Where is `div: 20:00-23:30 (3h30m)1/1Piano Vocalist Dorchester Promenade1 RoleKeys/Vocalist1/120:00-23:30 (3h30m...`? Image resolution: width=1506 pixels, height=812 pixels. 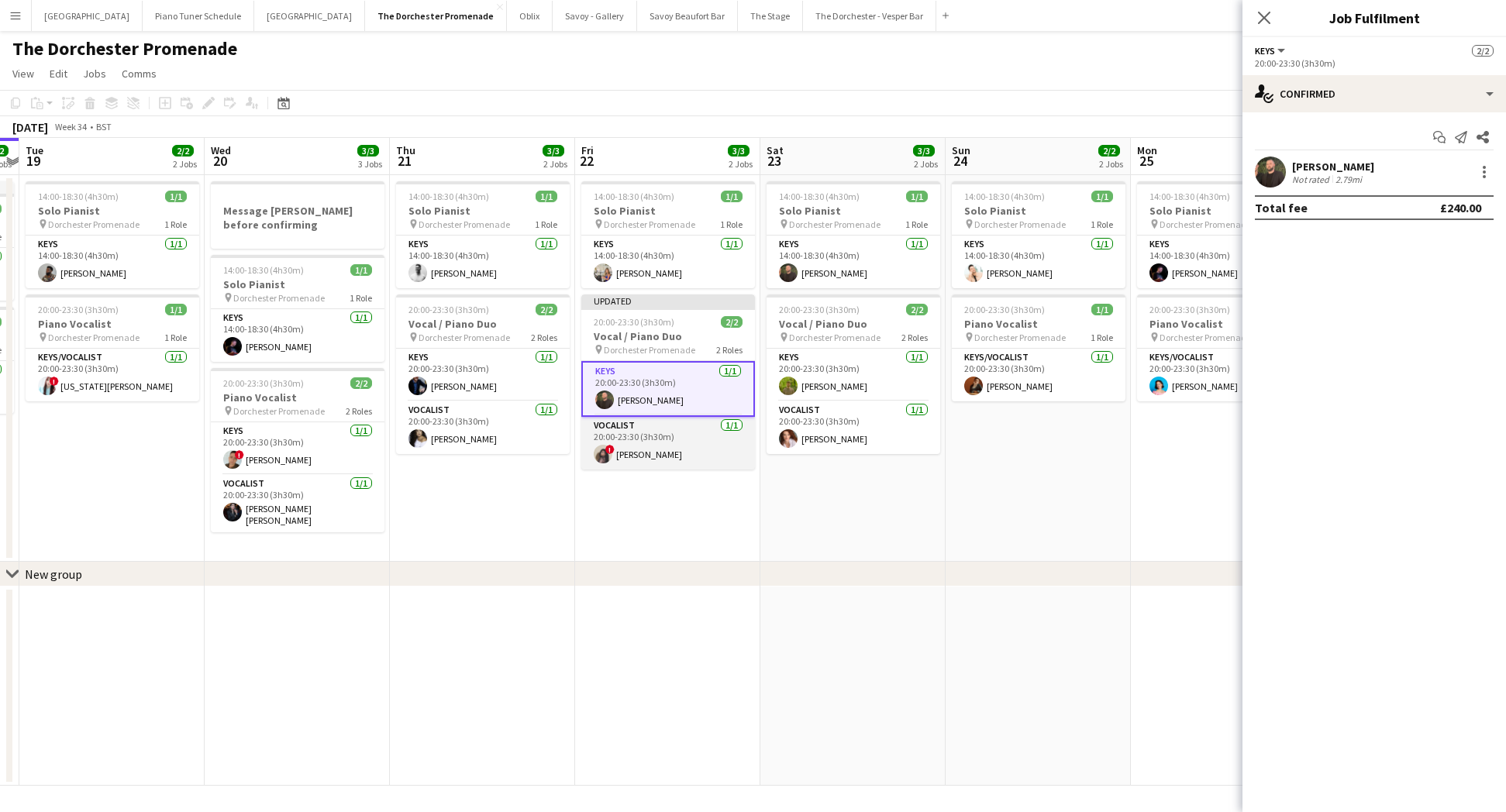 div: 20:00-23:30 (3h30m)1/1Piano Vocalist Dorchester Promenade1 RoleKeys/Vocalist1/120:00-23:30 (3h30m... is located at coordinates (113, 348).